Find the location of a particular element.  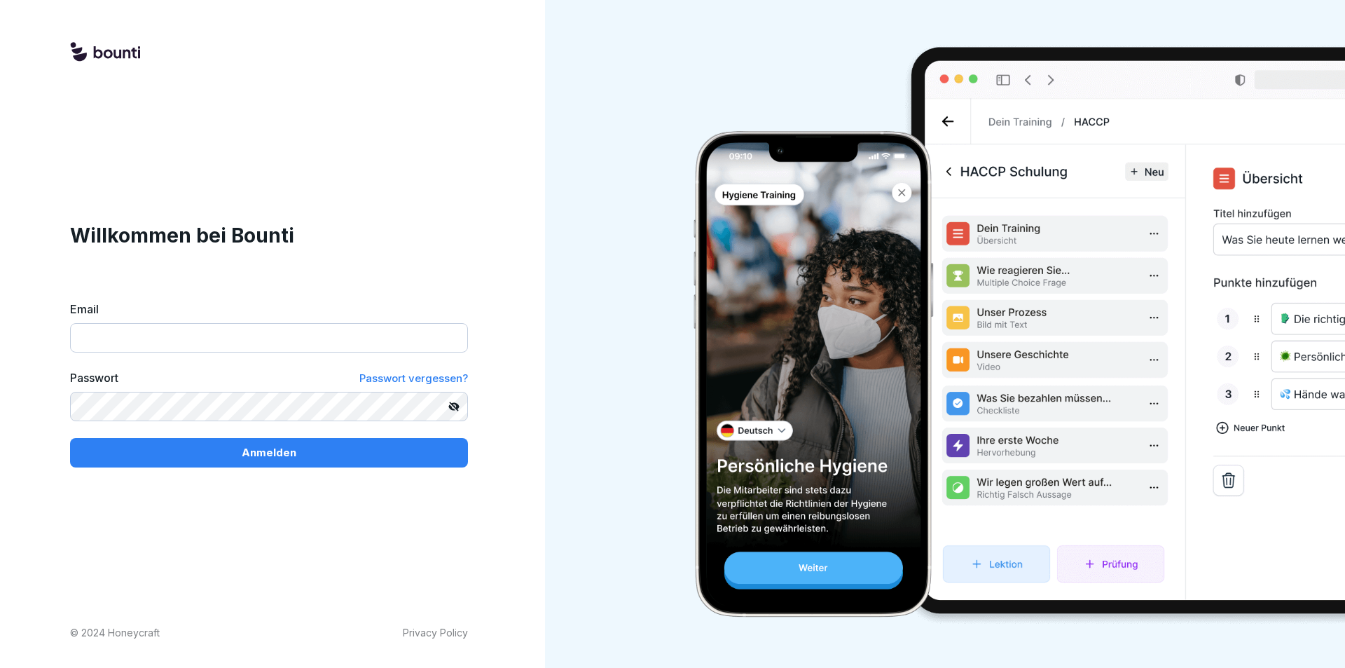

img: logo.svg is located at coordinates (105, 53).